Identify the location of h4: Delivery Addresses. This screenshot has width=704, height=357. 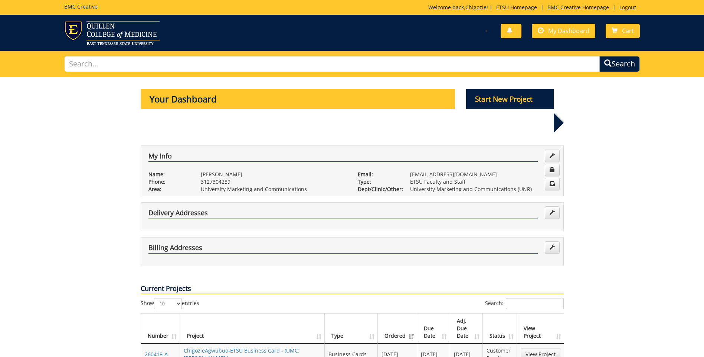
(343, 214).